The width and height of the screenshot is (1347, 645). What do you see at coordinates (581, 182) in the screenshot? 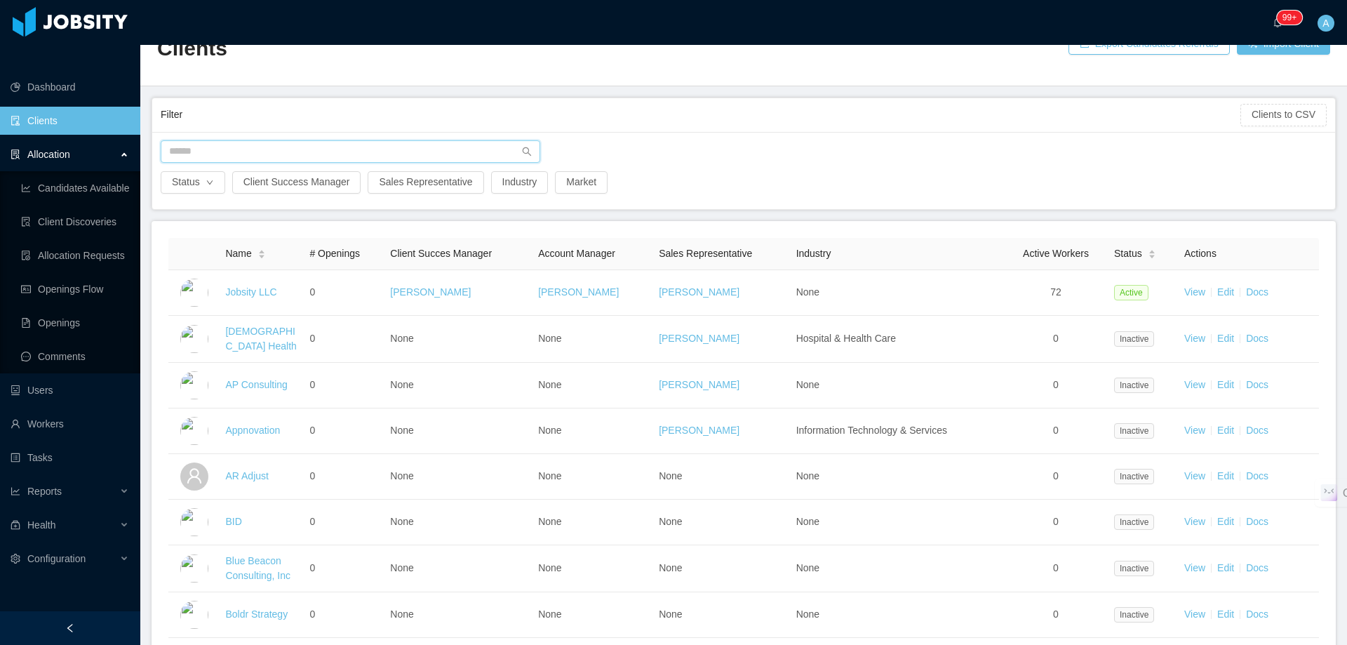
I see `button: Market` at bounding box center [581, 182].